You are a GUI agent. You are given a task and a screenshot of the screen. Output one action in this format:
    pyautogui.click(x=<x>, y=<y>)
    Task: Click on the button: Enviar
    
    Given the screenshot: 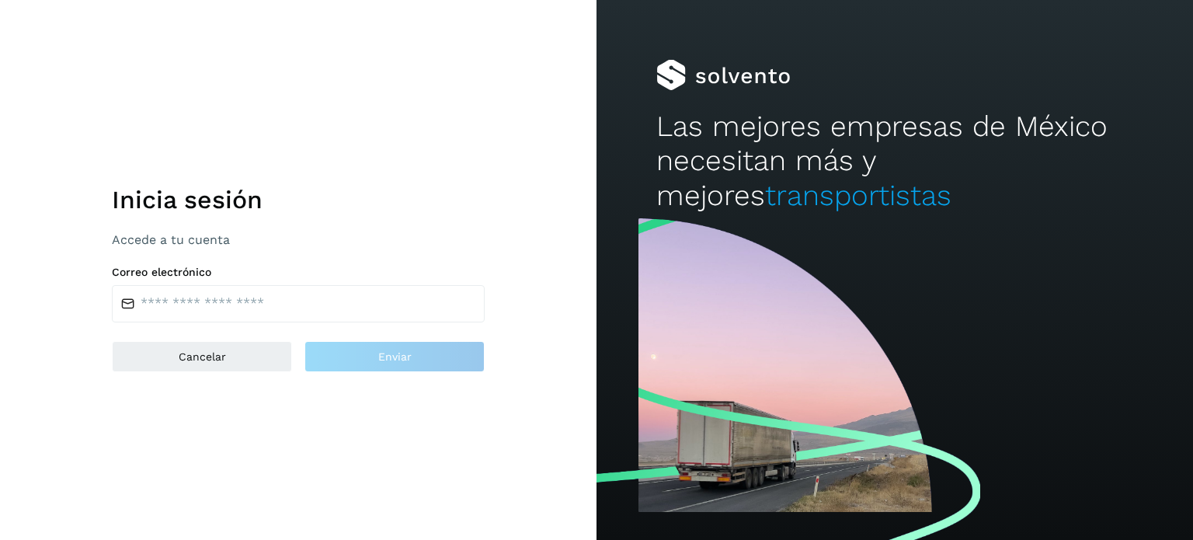 What is the action you would take?
    pyautogui.click(x=394, y=356)
    